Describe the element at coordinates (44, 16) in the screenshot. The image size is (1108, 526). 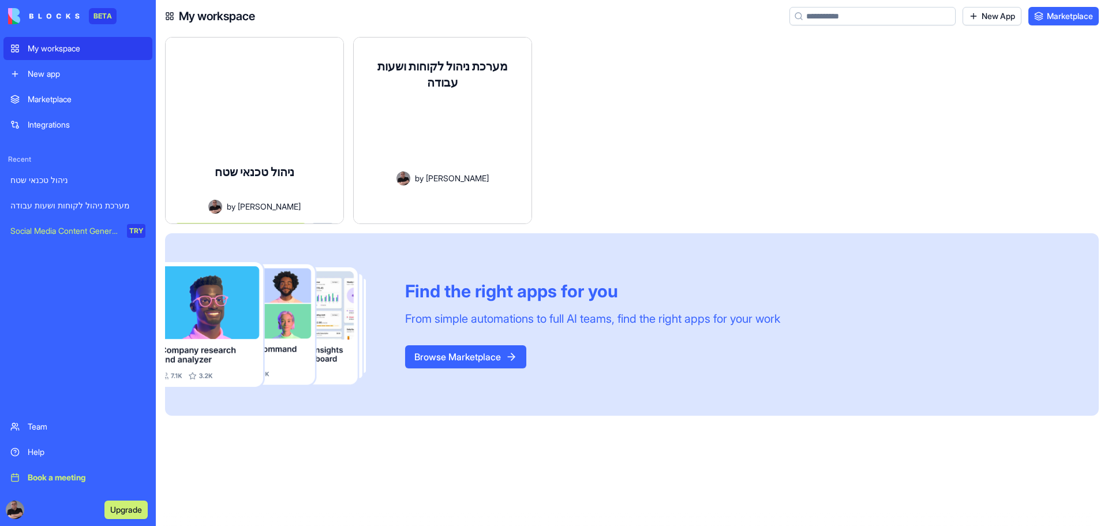
I see `img: logo` at that location.